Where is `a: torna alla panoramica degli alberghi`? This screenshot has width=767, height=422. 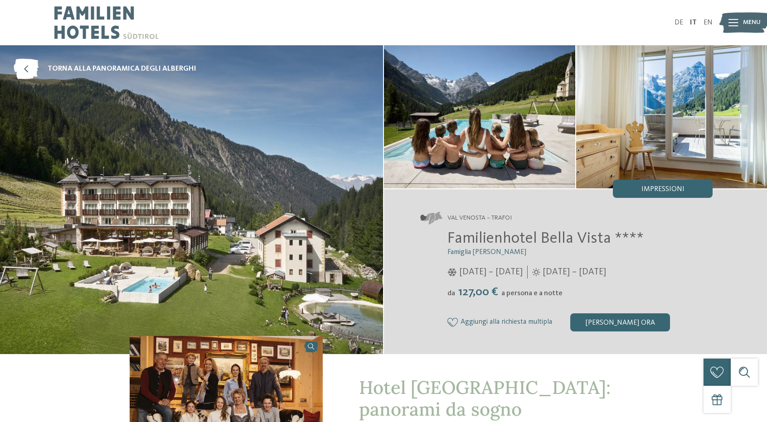
a: torna alla panoramica degli alberghi is located at coordinates (105, 69).